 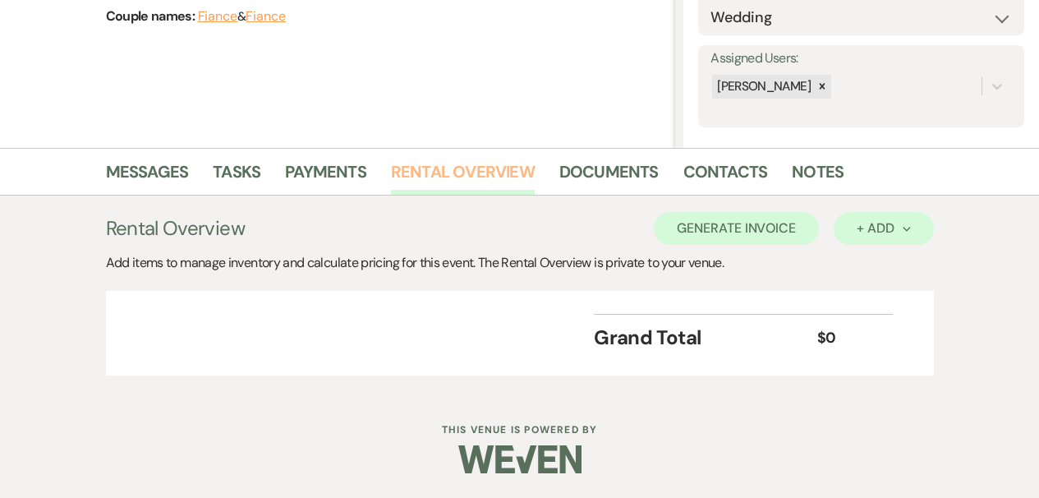 What do you see at coordinates (147, 177) in the screenshot?
I see `a: Messages` at bounding box center [147, 177].